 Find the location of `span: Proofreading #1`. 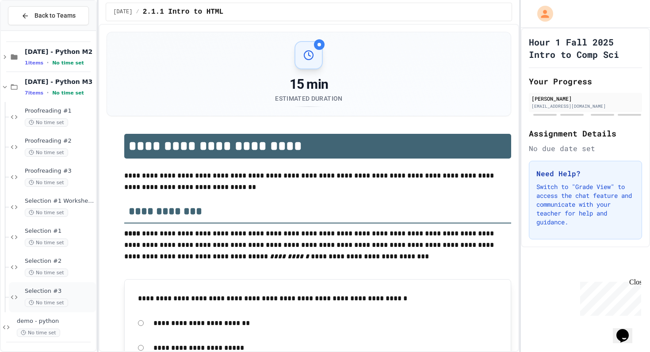

span: Proofreading #1 is located at coordinates (59, 111).